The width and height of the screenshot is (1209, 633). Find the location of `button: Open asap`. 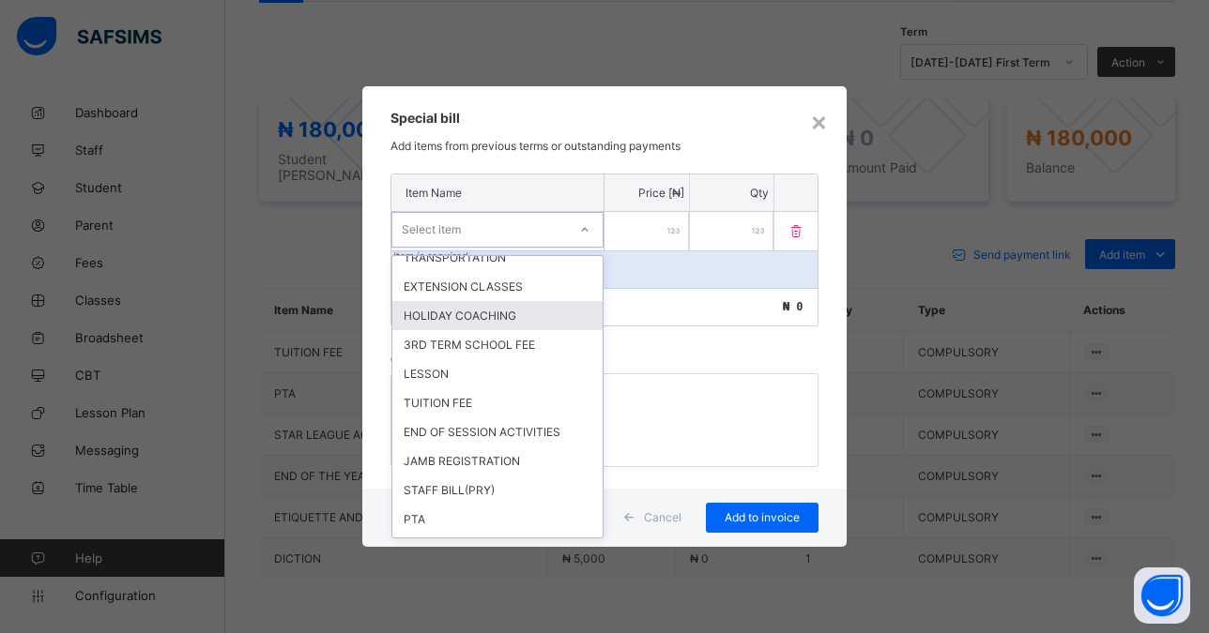

button: Open asap is located at coordinates (1162, 596).